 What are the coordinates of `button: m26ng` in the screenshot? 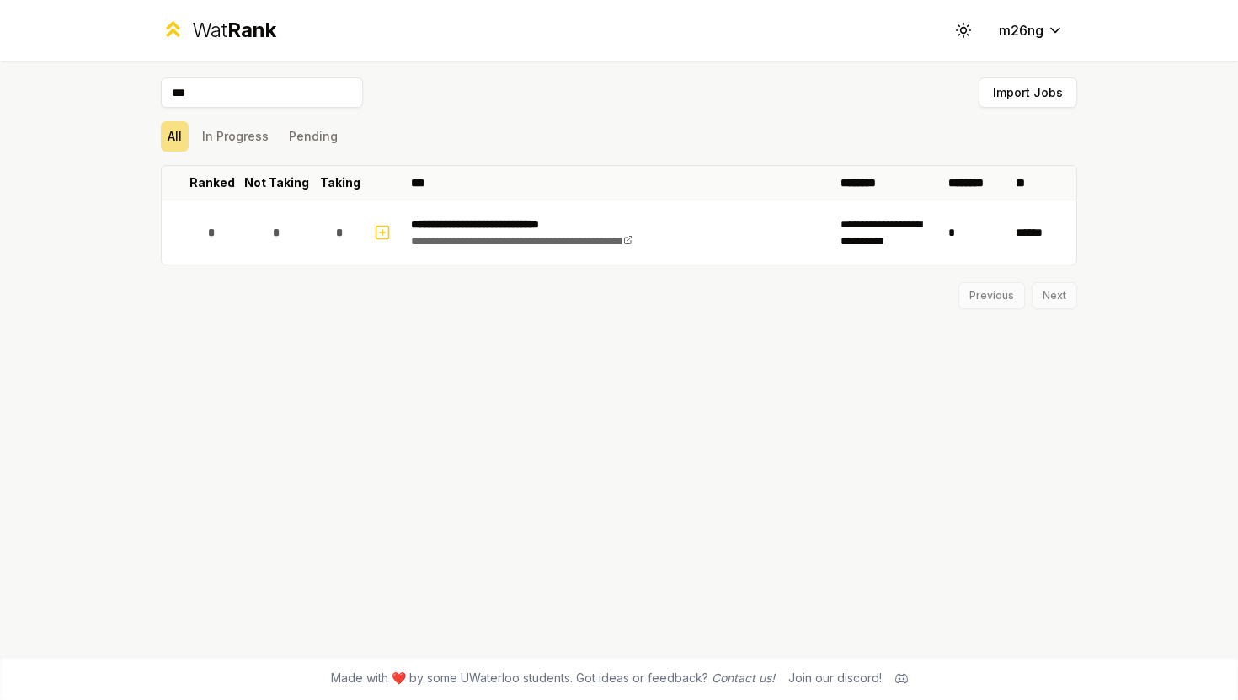 It's located at (1031, 30).